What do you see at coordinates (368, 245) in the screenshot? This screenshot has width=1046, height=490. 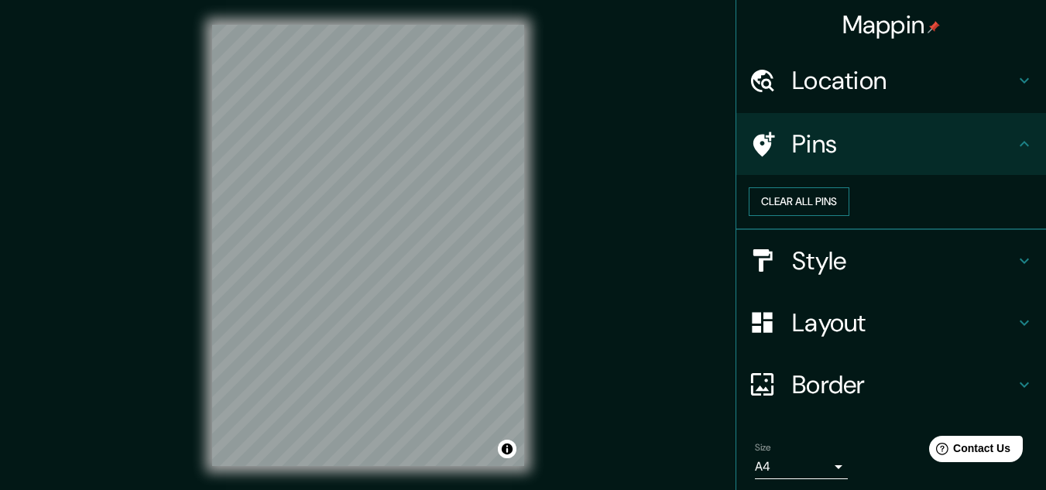 I see `canvas: Map` at bounding box center [368, 245].